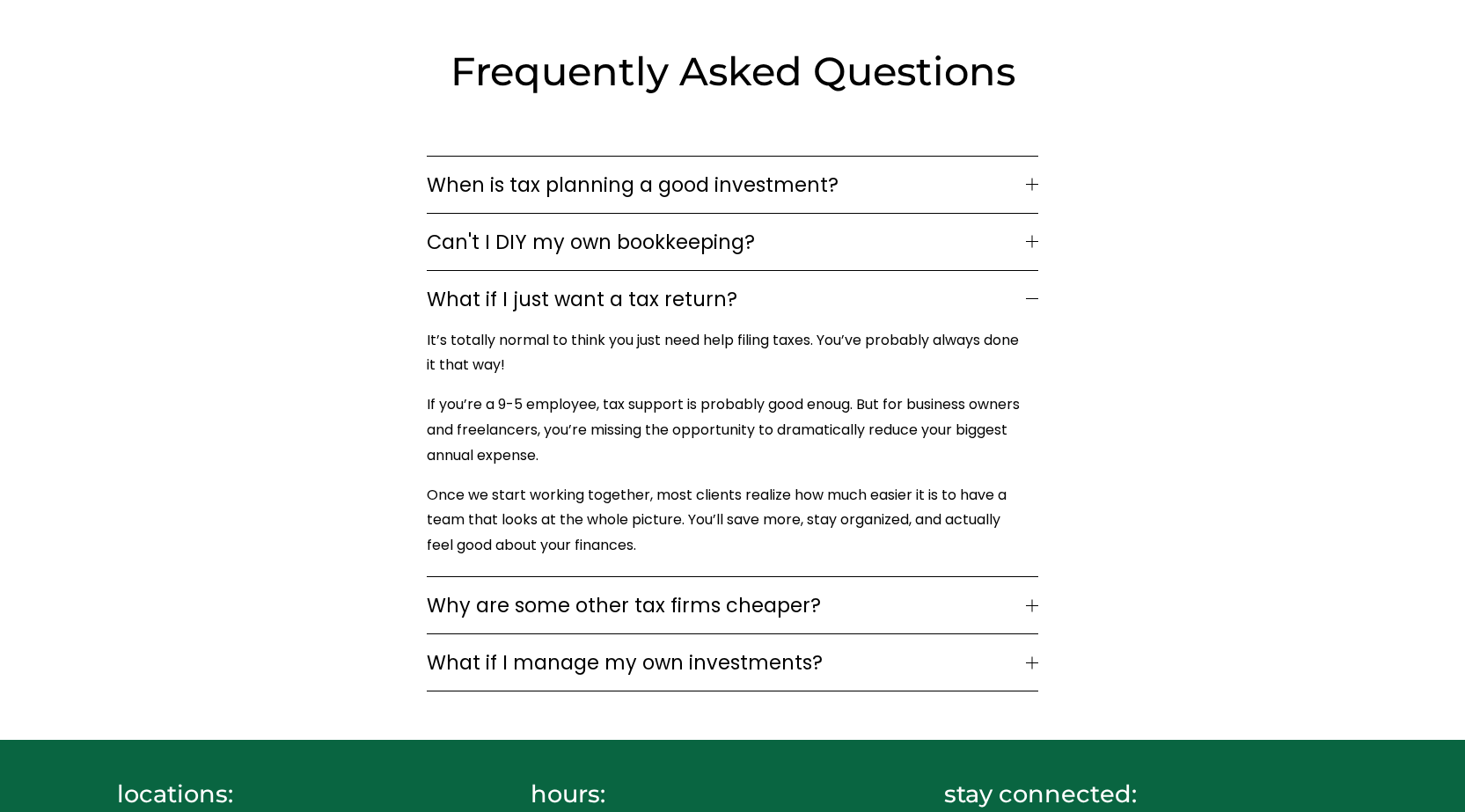 The image size is (1465, 812). Describe the element at coordinates (727, 354) in the screenshot. I see `p: It’s totally normal to think you just need help filing taxes. You’ve probably always done it that...` at that location.